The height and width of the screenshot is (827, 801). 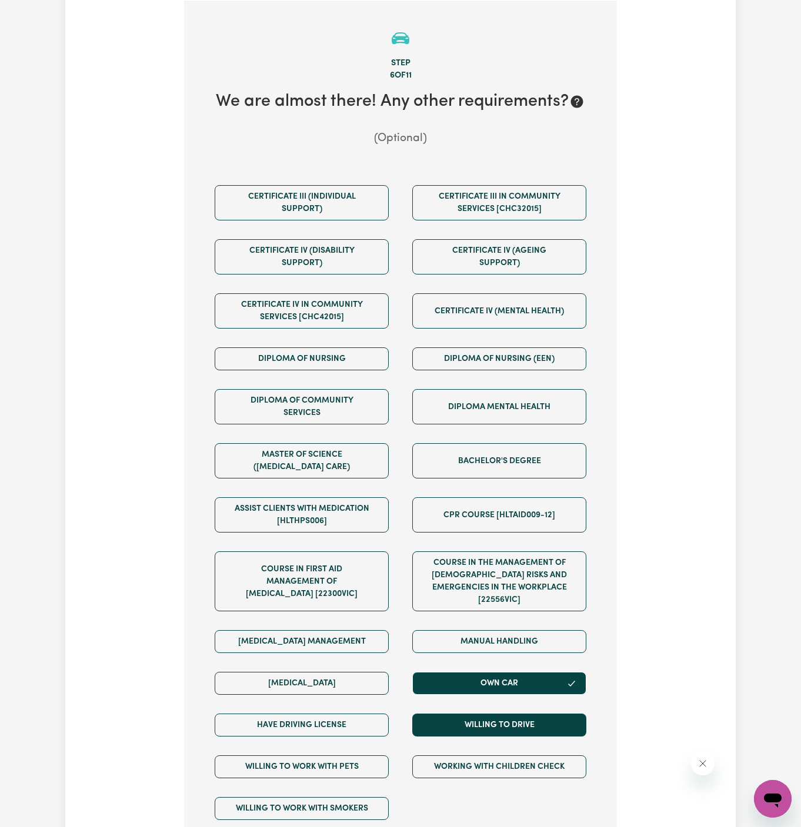 I want to click on button: Certificate IV (Disability Support), so click(x=302, y=257).